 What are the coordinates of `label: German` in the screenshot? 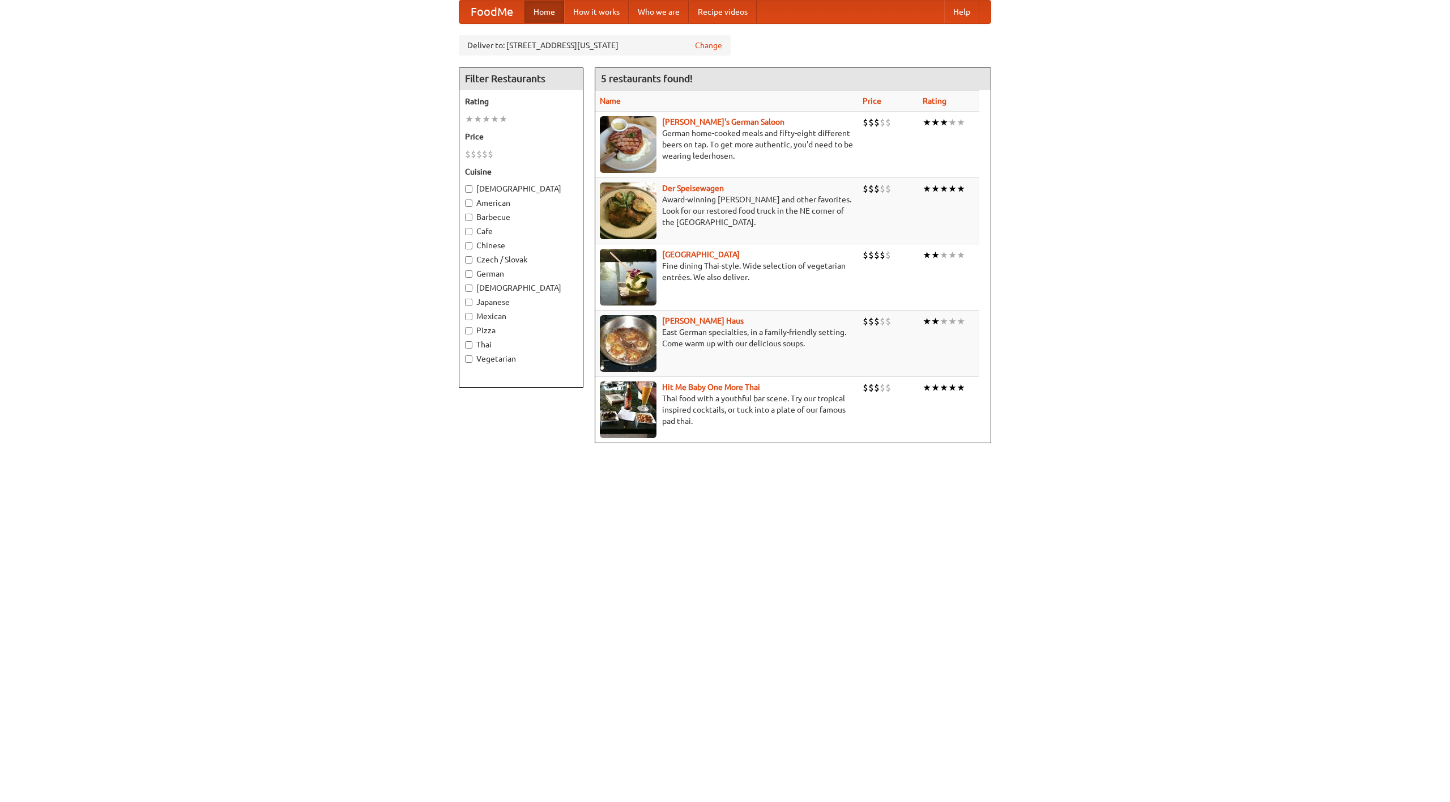 It's located at (521, 274).